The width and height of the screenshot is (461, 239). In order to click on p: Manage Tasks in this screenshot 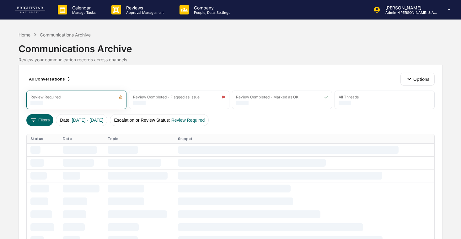, I will do `click(83, 13)`.